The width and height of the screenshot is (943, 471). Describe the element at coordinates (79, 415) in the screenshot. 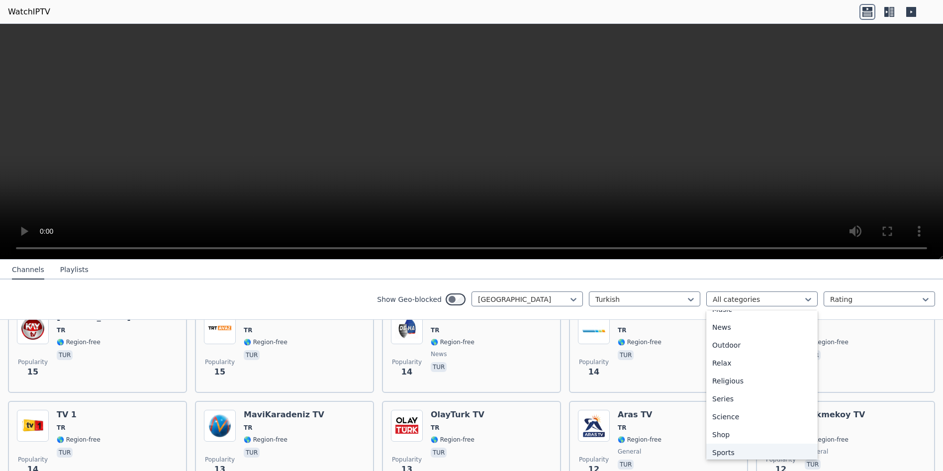

I see `h6: TV 1` at that location.